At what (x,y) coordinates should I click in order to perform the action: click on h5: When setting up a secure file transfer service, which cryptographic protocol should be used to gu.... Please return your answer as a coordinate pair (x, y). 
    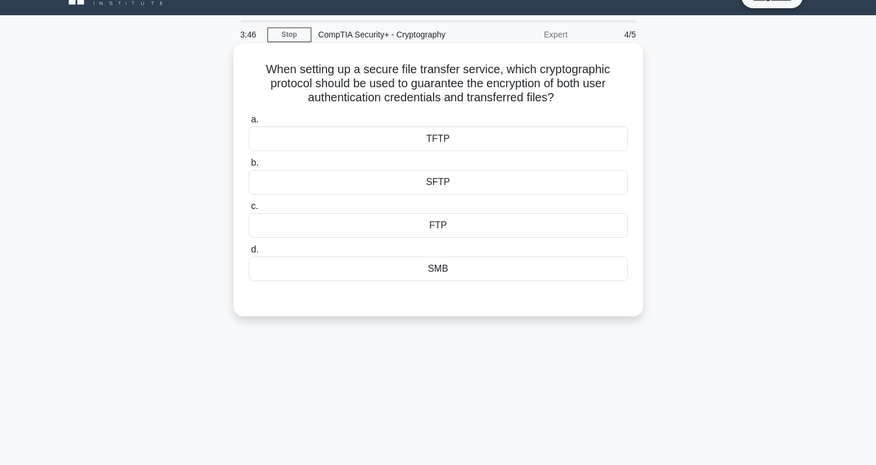
    Looking at the image, I should click on (438, 84).